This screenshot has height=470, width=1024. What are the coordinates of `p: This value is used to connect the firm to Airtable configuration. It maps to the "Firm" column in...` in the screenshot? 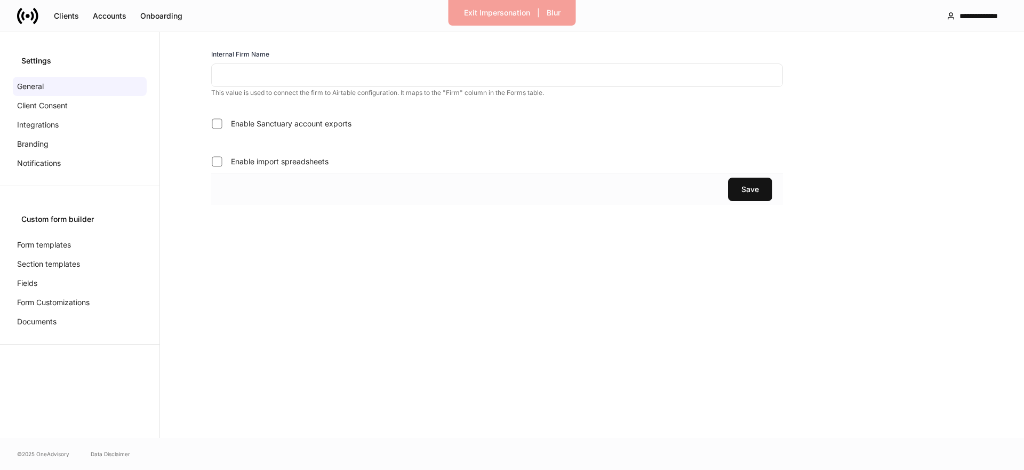 It's located at (497, 93).